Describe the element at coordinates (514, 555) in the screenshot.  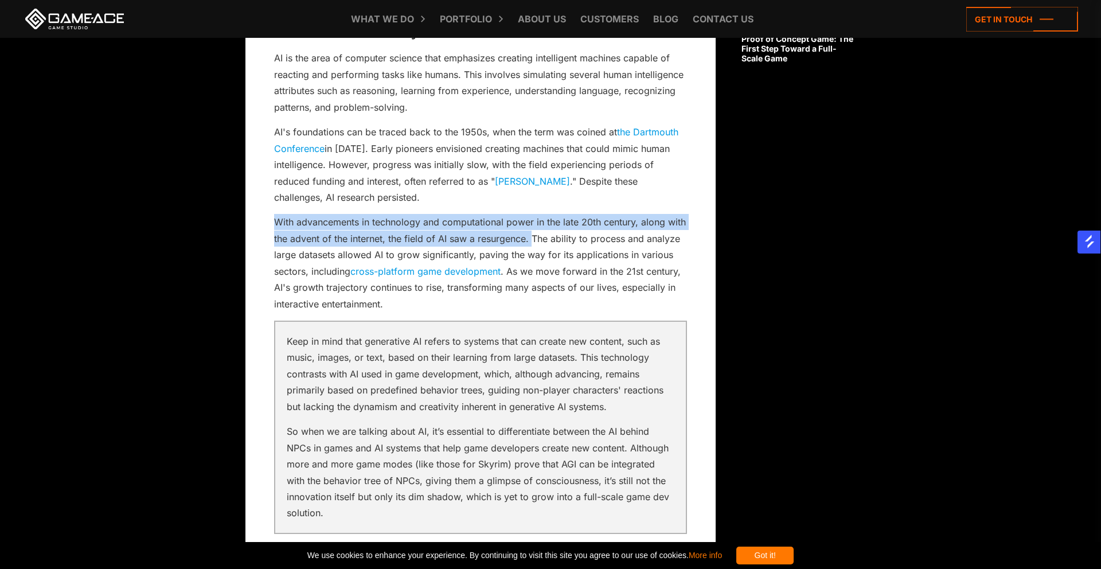
I see `span: We use cookies to enhance your experience. By continuing to visit this site you agree to our use ...` at that location.